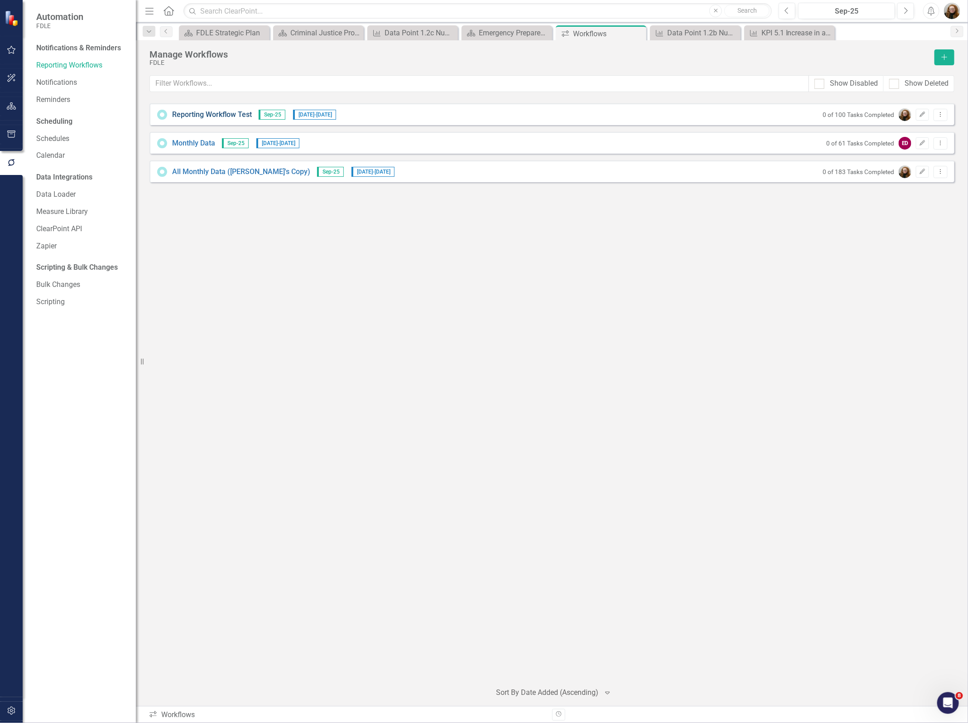 This screenshot has width=968, height=723. What do you see at coordinates (540, 54) in the screenshot?
I see `div: Manage Workflows` at bounding box center [540, 54].